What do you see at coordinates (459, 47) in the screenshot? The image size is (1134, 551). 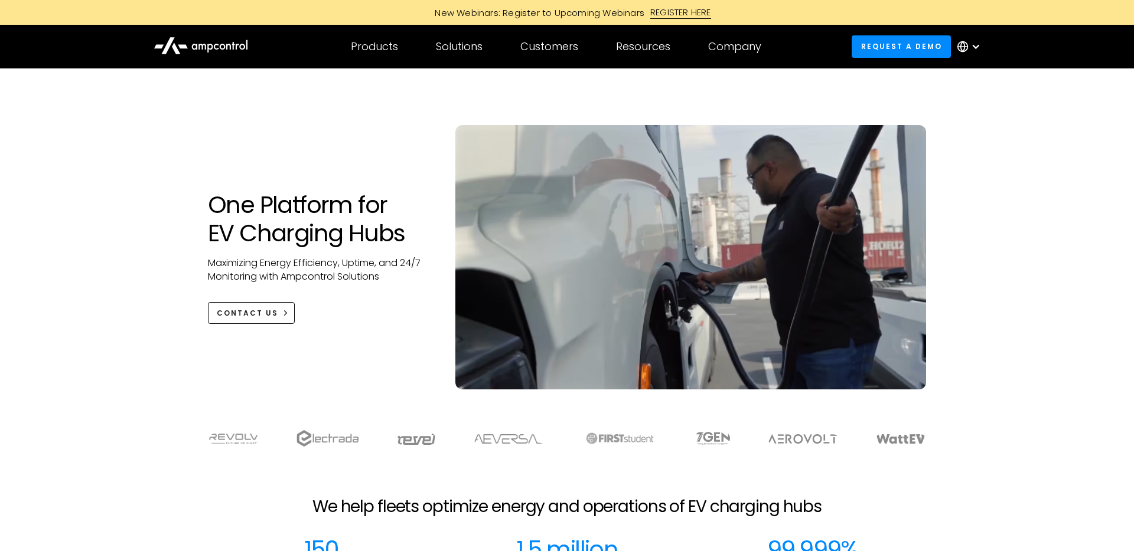 I see `div: Solutions` at bounding box center [459, 47].